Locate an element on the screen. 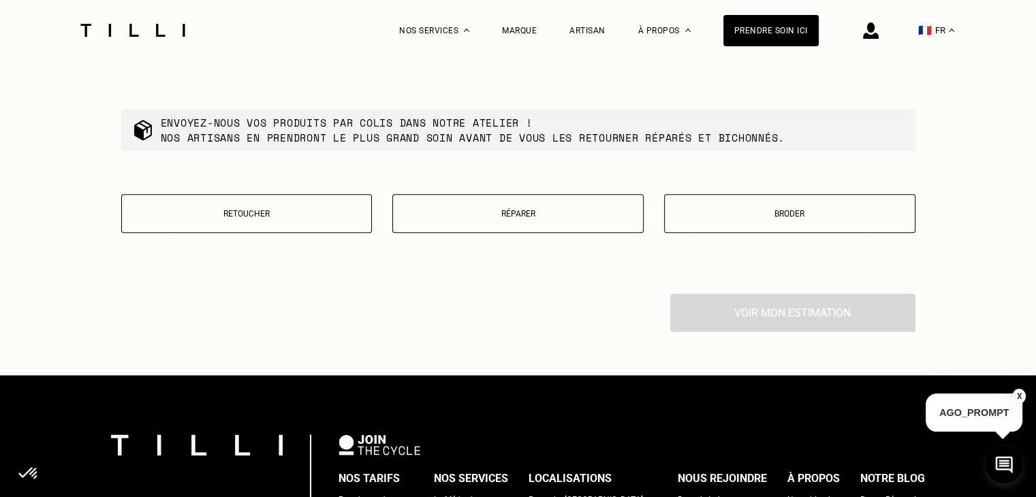  div: Artisan is located at coordinates (587, 31).